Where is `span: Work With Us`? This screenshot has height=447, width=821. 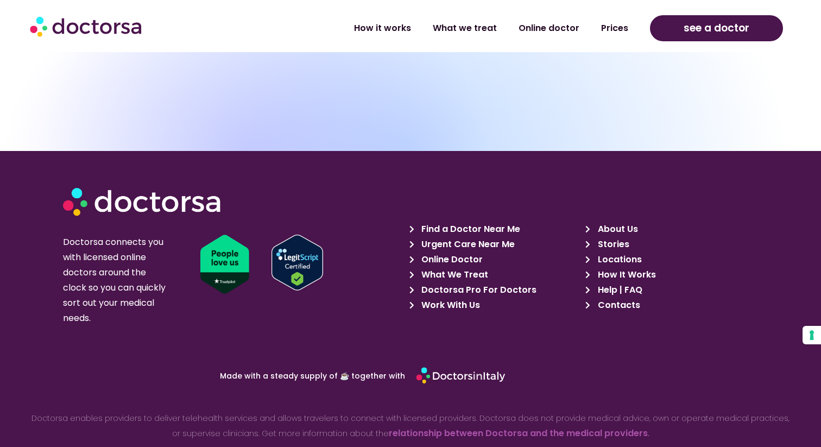
span: Work With Us is located at coordinates (449, 305).